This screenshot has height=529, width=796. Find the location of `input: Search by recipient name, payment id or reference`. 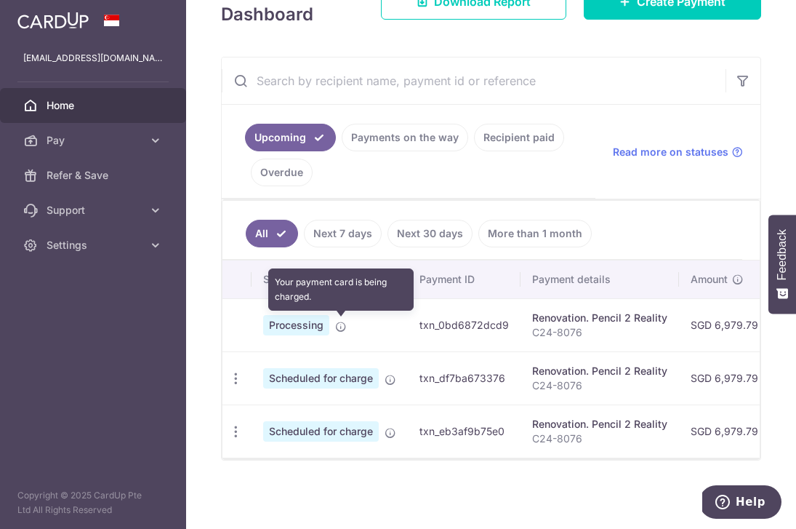

input: Search by recipient name, payment id or reference is located at coordinates (473, 81).